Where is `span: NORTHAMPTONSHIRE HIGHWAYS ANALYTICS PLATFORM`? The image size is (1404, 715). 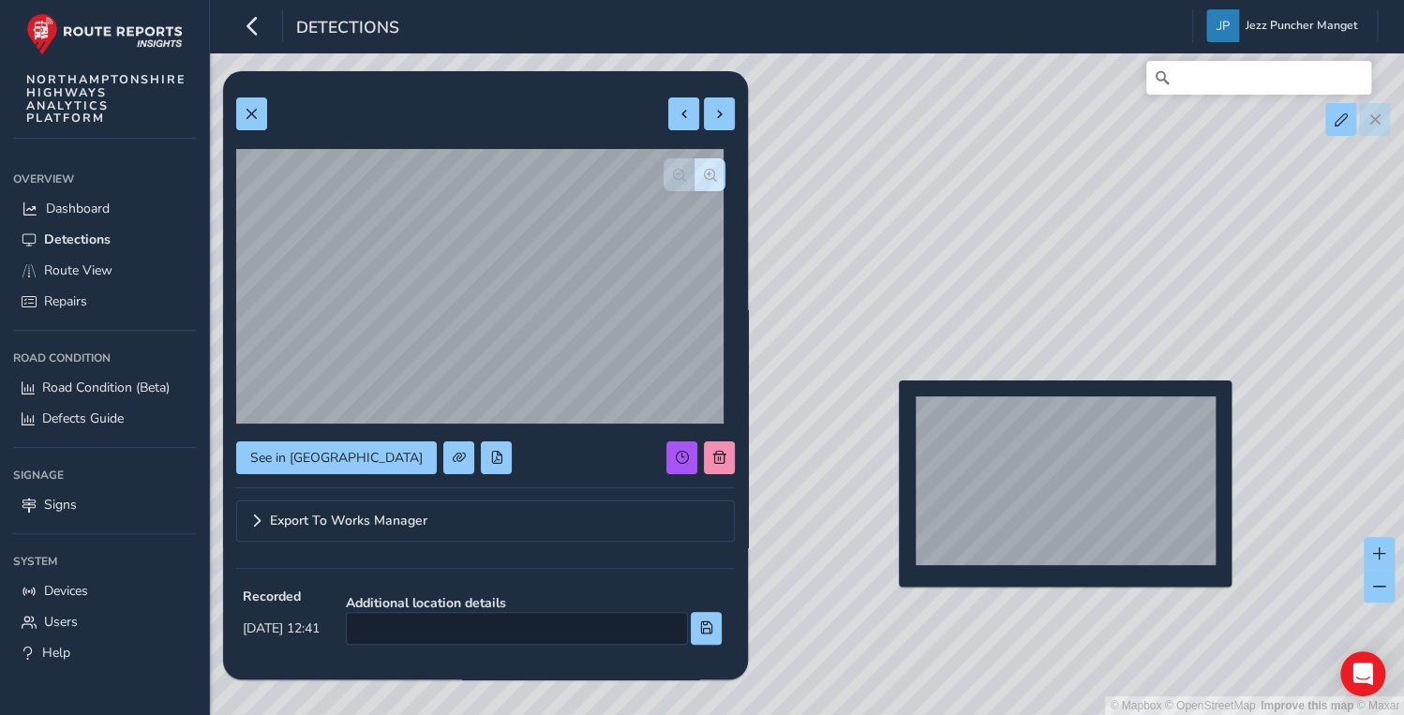 span: NORTHAMPTONSHIRE HIGHWAYS ANALYTICS PLATFORM is located at coordinates (106, 98).